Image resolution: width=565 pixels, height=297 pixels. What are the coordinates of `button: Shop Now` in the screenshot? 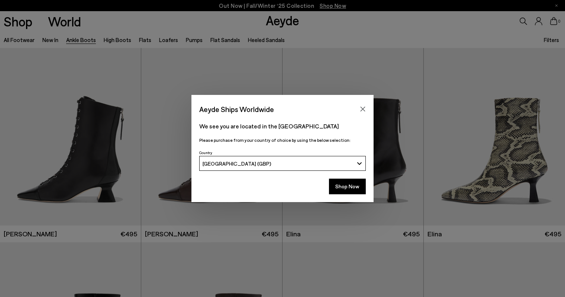 It's located at (347, 186).